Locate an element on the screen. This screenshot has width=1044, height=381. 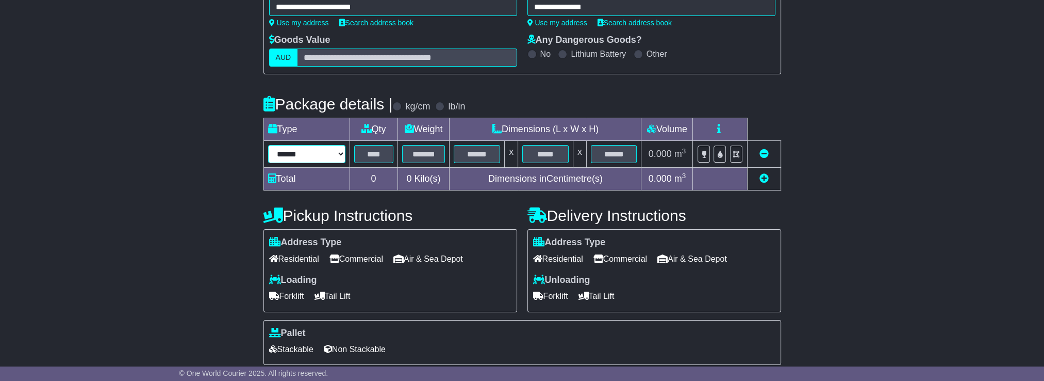
label: Any Dangerous Goods? is located at coordinates (585, 40).